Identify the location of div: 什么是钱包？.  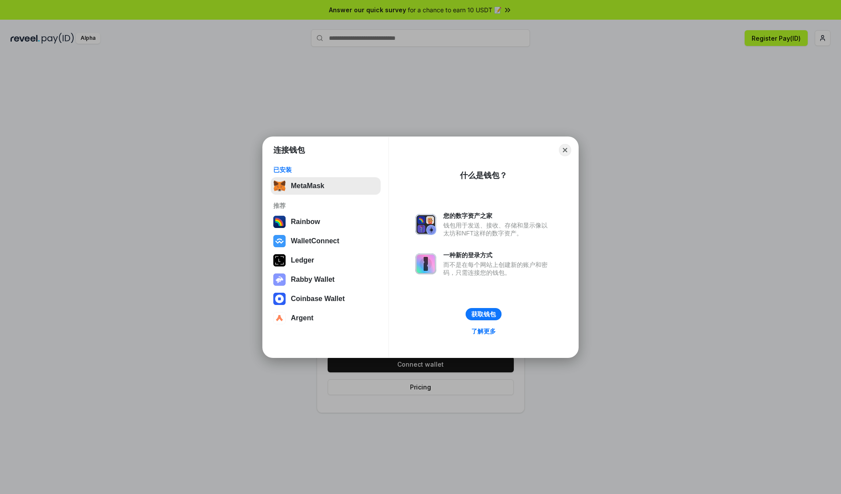
(483, 176).